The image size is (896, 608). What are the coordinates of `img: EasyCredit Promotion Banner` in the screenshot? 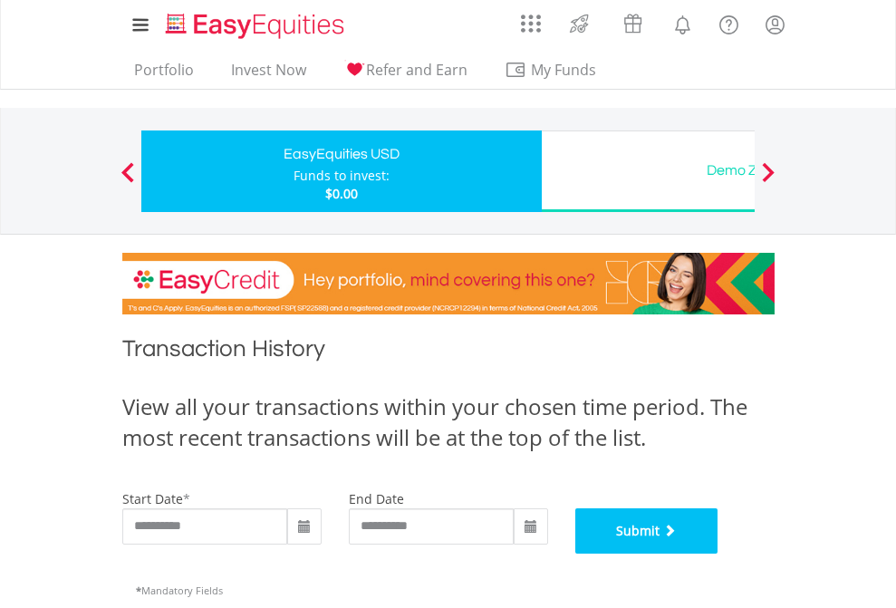 It's located at (448, 283).